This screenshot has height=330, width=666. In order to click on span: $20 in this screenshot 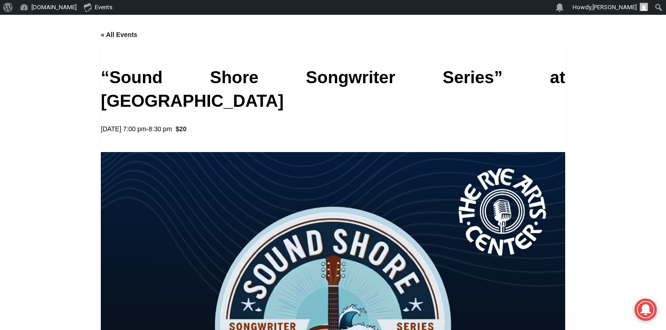, I will do `click(181, 129)`.